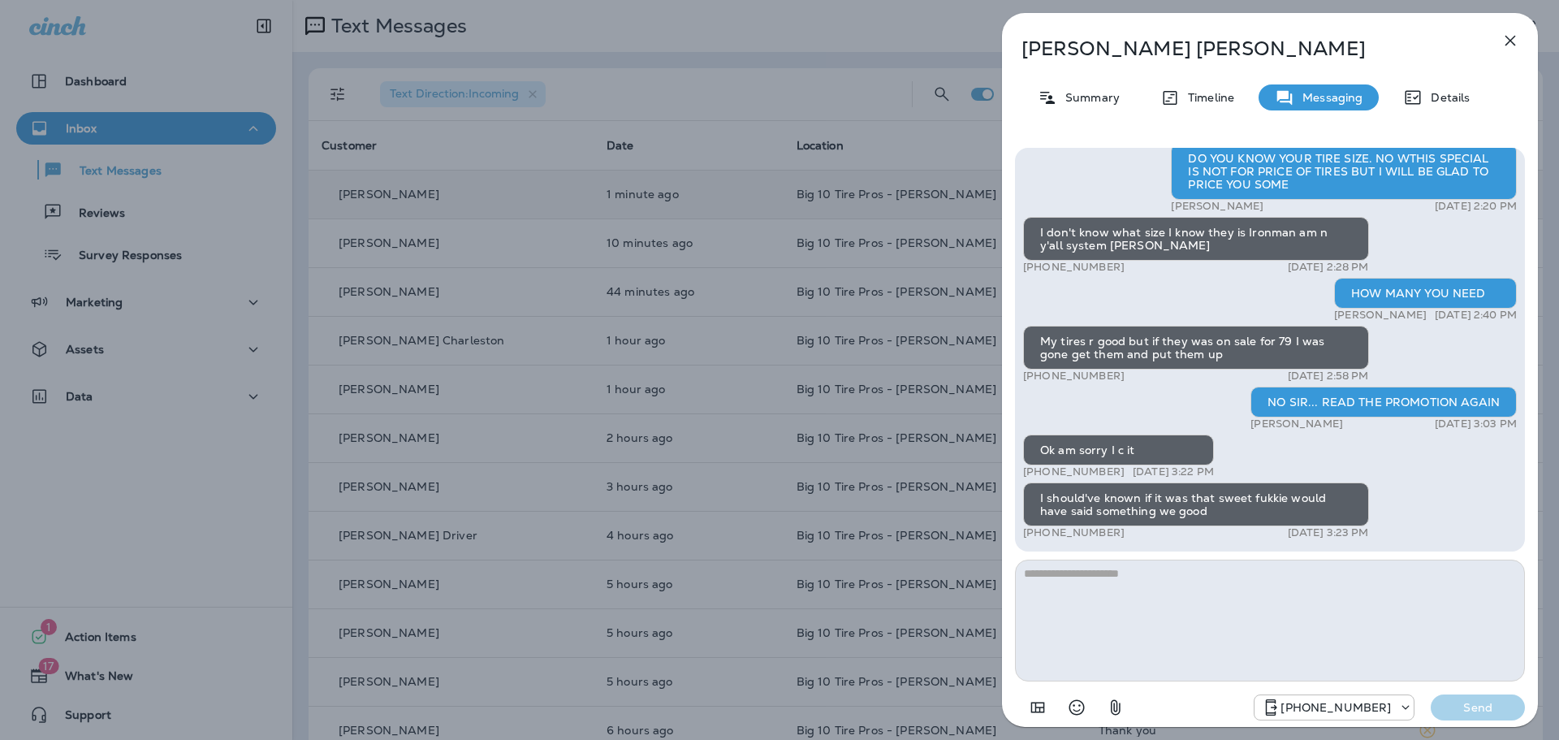 The width and height of the screenshot is (1559, 740). I want to click on div: +1 (601) 808-4206, so click(1334, 707).